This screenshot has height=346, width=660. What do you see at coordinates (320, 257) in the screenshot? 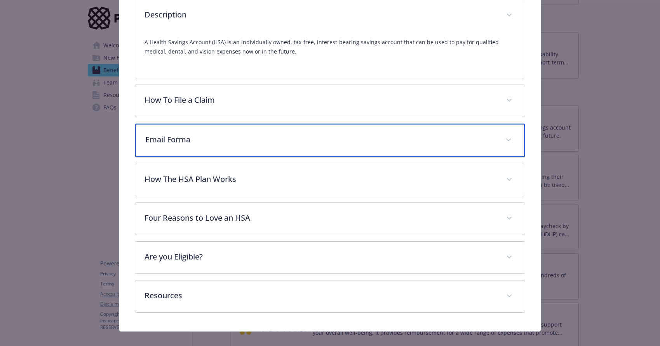
I see `p: Are you Eligible?` at bounding box center [320, 257].